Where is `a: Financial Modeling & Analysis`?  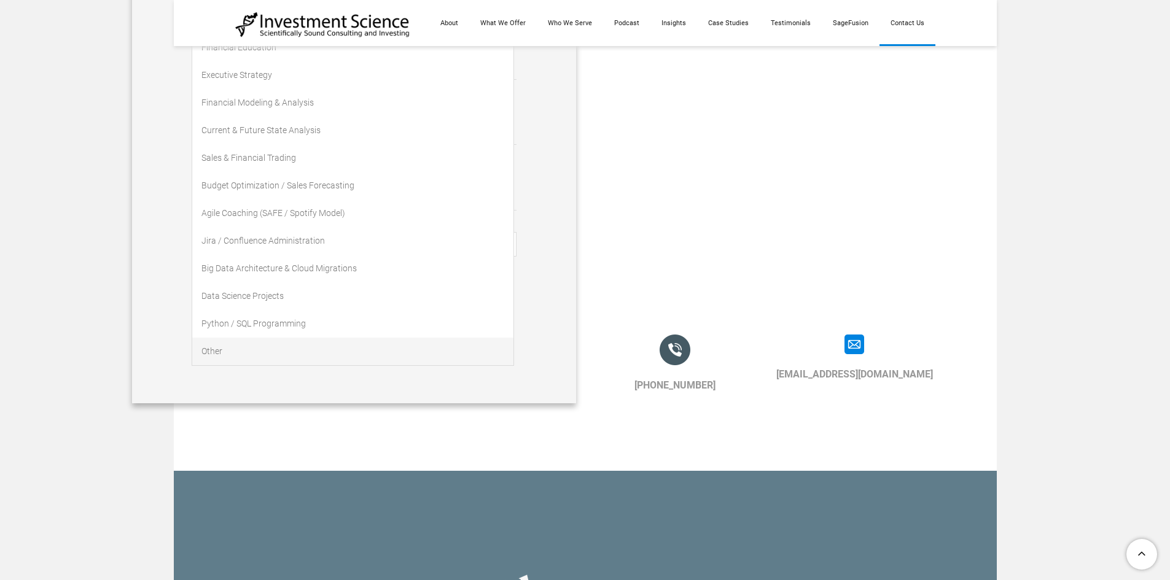 a: Financial Modeling & Analysis is located at coordinates (352, 103).